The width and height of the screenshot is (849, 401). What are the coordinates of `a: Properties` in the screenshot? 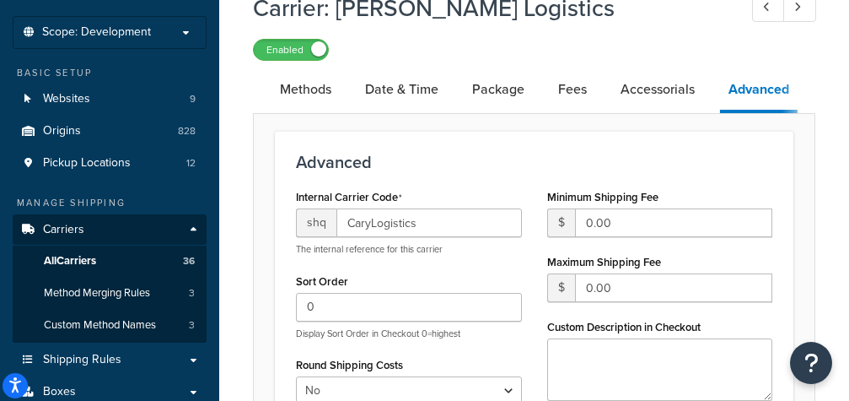 It's located at (216, 89).